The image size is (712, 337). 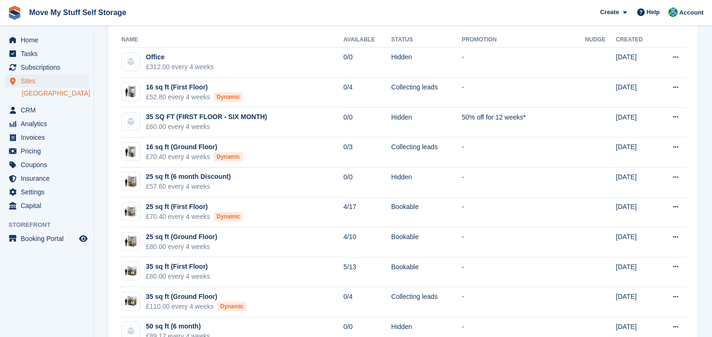 What do you see at coordinates (232, 40) in the screenshot?
I see `th: Name` at bounding box center [232, 40].